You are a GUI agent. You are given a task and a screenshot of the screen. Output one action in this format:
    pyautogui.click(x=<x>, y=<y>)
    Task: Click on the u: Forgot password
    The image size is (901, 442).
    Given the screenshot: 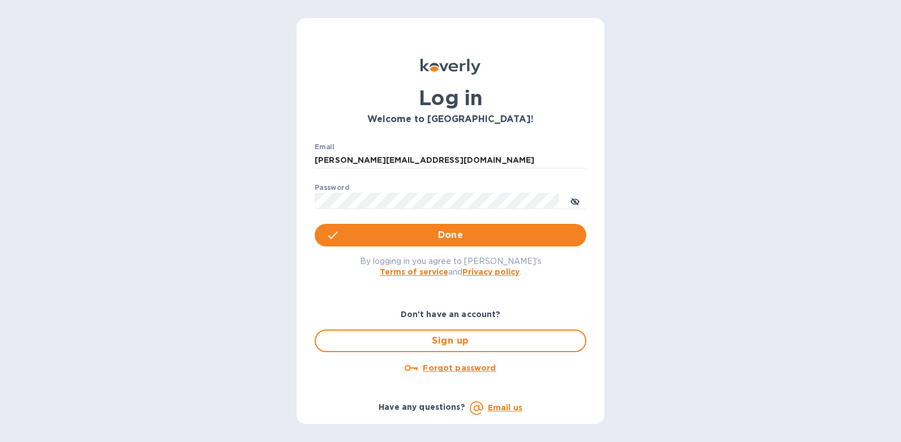 What is the action you would take?
    pyautogui.click(x=459, y=368)
    